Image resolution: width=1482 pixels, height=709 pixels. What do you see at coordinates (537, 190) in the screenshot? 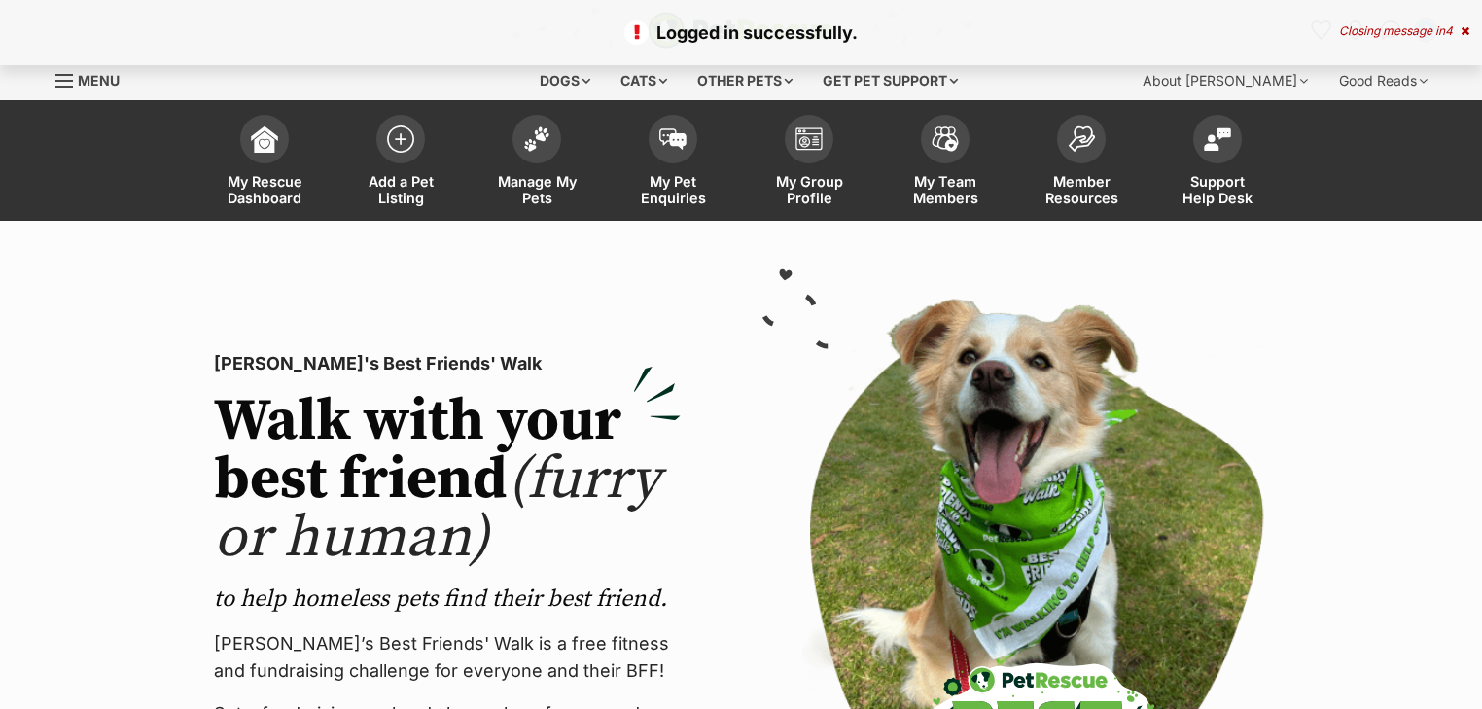
I see `span: Manage My Pets` at bounding box center [537, 190].